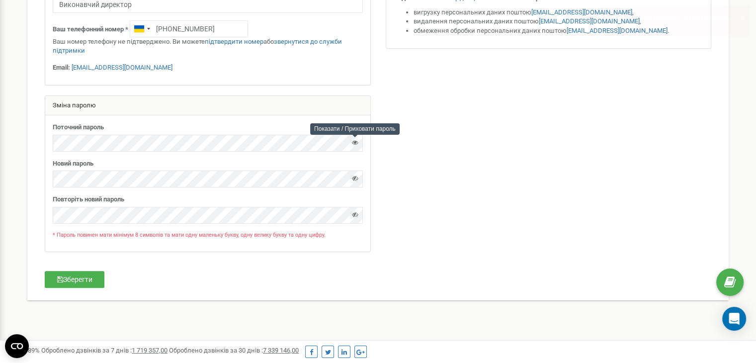 This screenshot has width=756, height=363. What do you see at coordinates (189, 29) in the screenshot?
I see `input: +1-800-555-55-55` at bounding box center [189, 29].